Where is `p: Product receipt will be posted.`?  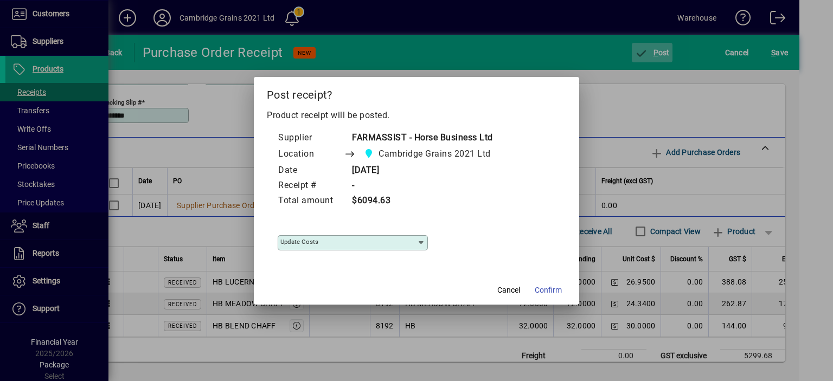 p: Product receipt will be posted. is located at coordinates (416, 115).